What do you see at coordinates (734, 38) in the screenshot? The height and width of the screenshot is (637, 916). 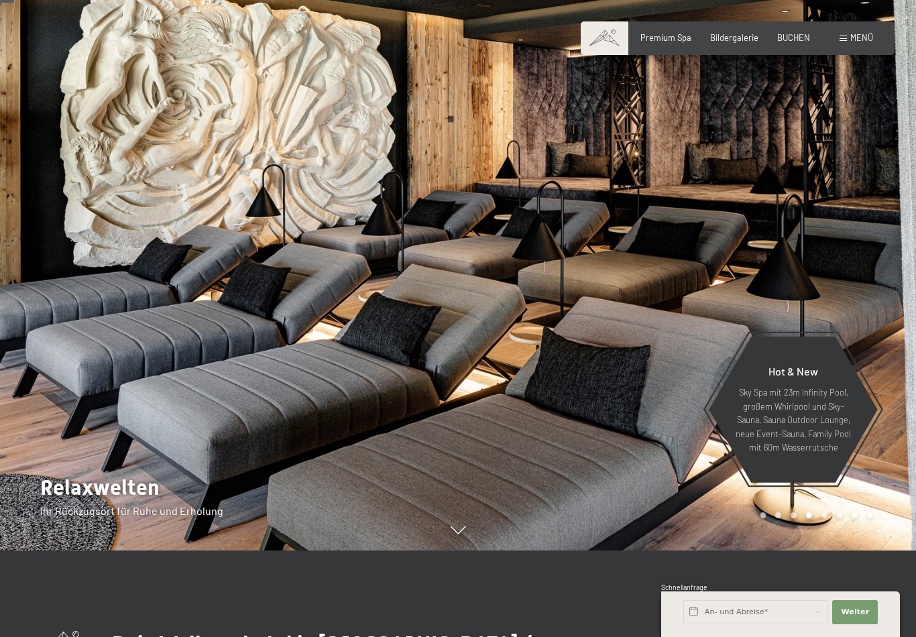 I see `a: Bildergalerie` at bounding box center [734, 38].